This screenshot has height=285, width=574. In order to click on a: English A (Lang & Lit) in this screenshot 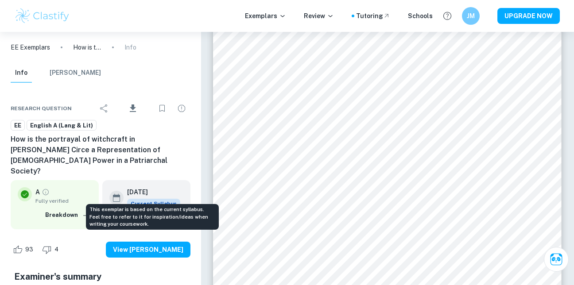, I will do `click(62, 125)`.